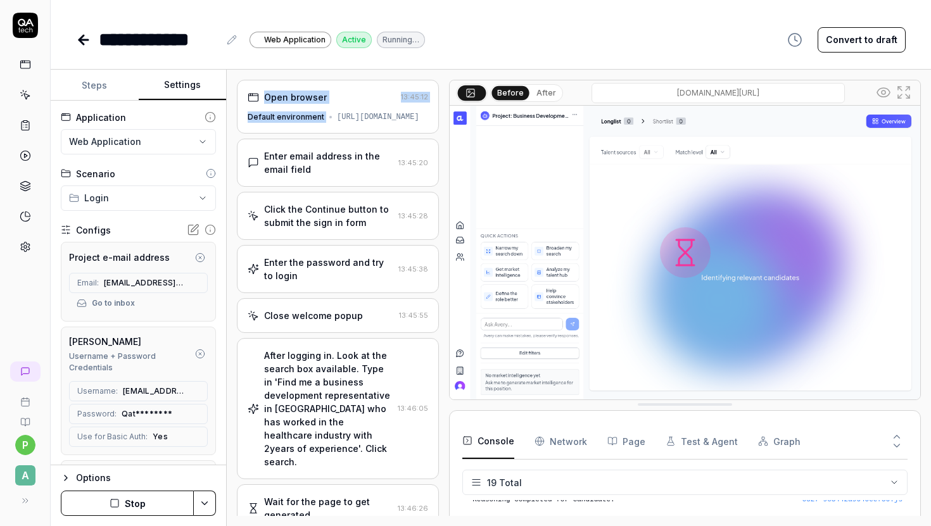  Describe the element at coordinates (413, 216) in the screenshot. I see `time: 13:45:28` at that location.